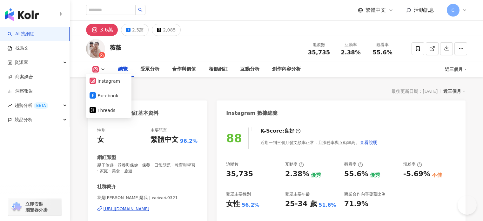  Describe the element at coordinates (297, 174) in the screenshot. I see `div: 2.38%` at that location.